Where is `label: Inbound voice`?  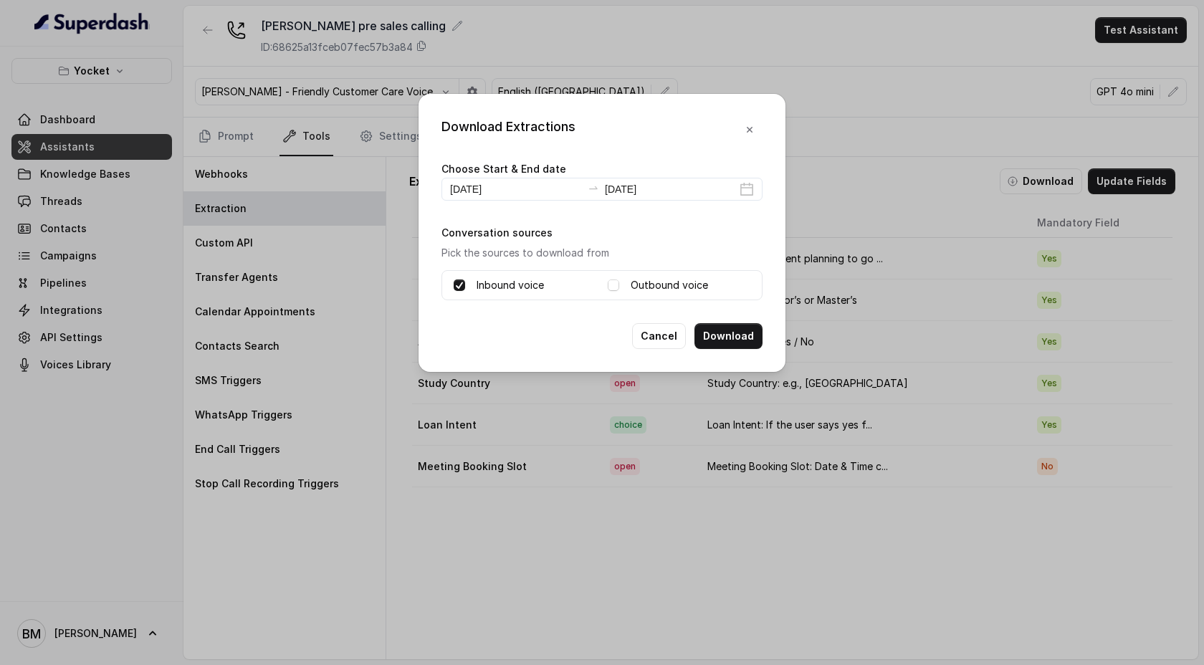
label: Inbound voice is located at coordinates (510, 285).